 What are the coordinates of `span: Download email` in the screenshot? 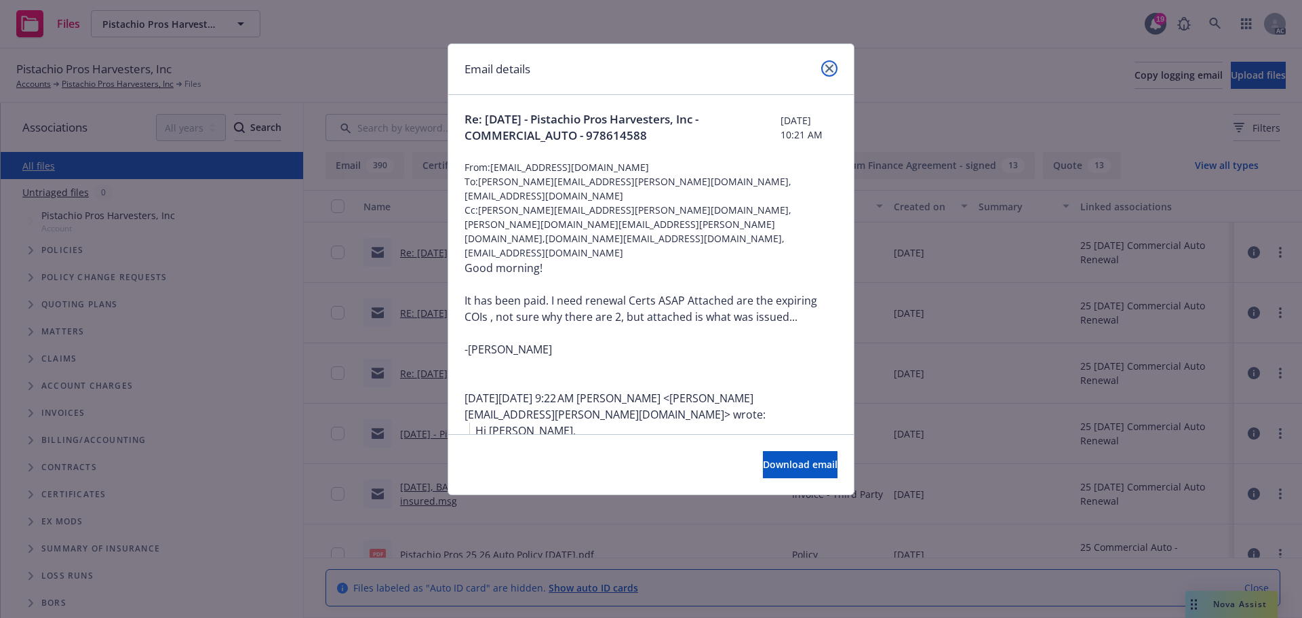 It's located at (800, 464).